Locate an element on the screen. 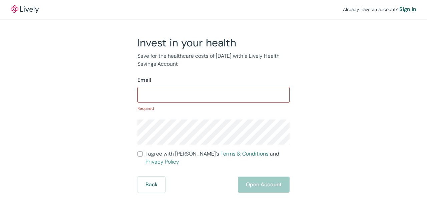 This screenshot has width=427, height=222. img: Lively is located at coordinates (25, 9).